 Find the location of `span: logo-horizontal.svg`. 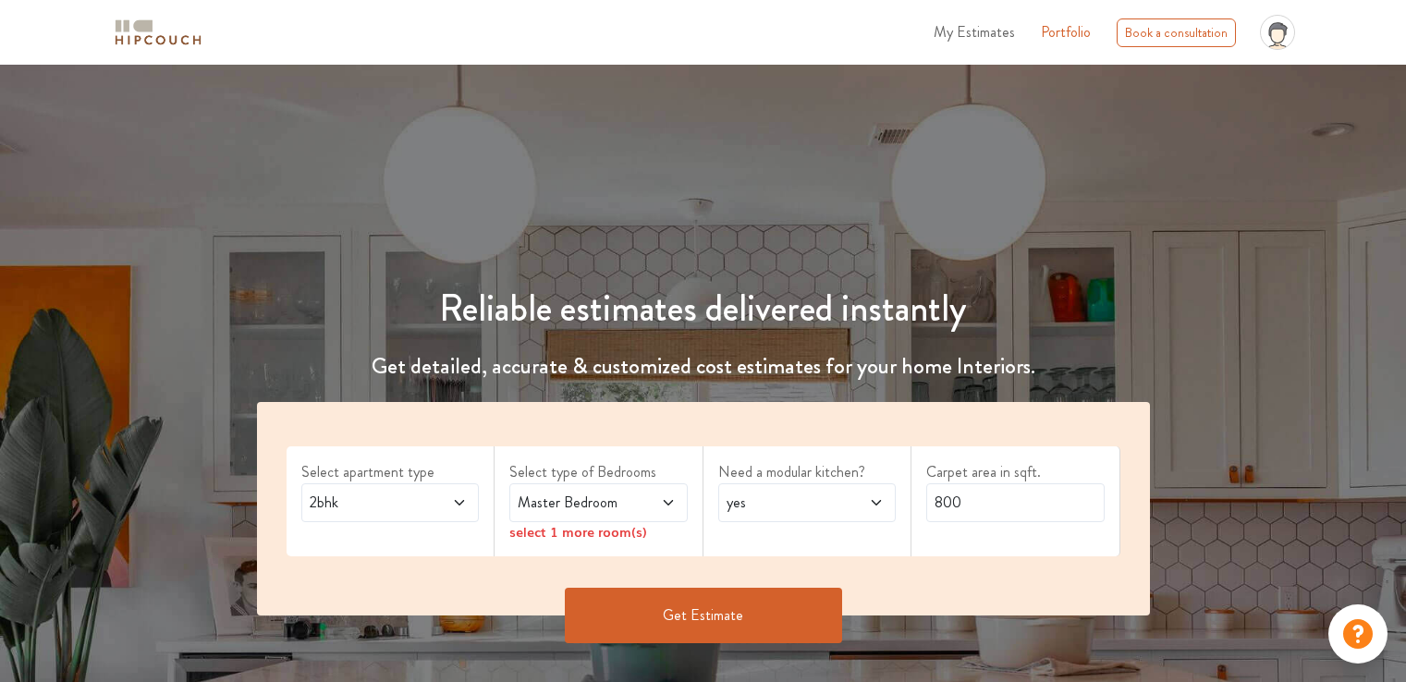

span: logo-horizontal.svg is located at coordinates (158, 32).